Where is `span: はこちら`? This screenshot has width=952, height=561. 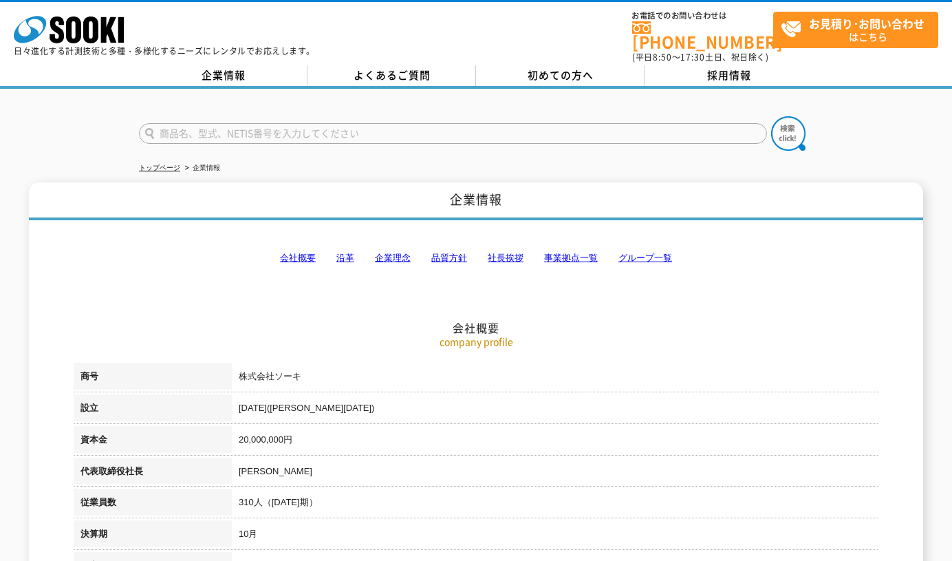 span: はこちら is located at coordinates (859, 30).